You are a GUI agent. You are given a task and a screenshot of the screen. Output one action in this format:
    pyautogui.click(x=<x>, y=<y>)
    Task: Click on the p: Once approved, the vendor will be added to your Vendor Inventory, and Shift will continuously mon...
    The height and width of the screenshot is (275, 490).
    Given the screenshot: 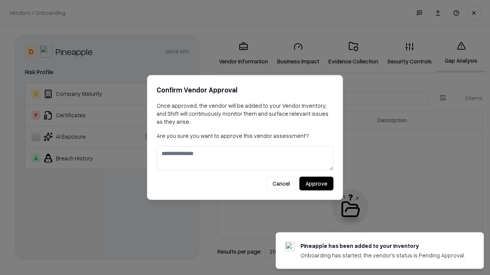 What is the action you would take?
    pyautogui.click(x=245, y=114)
    